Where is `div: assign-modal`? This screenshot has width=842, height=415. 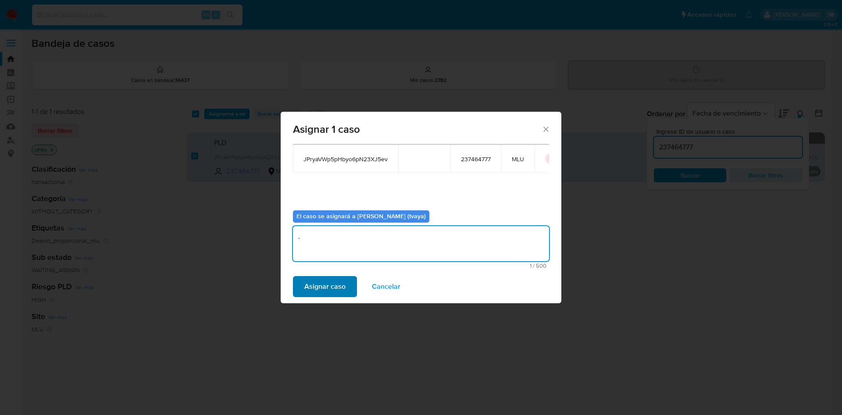 div: assign-modal is located at coordinates (421, 208).